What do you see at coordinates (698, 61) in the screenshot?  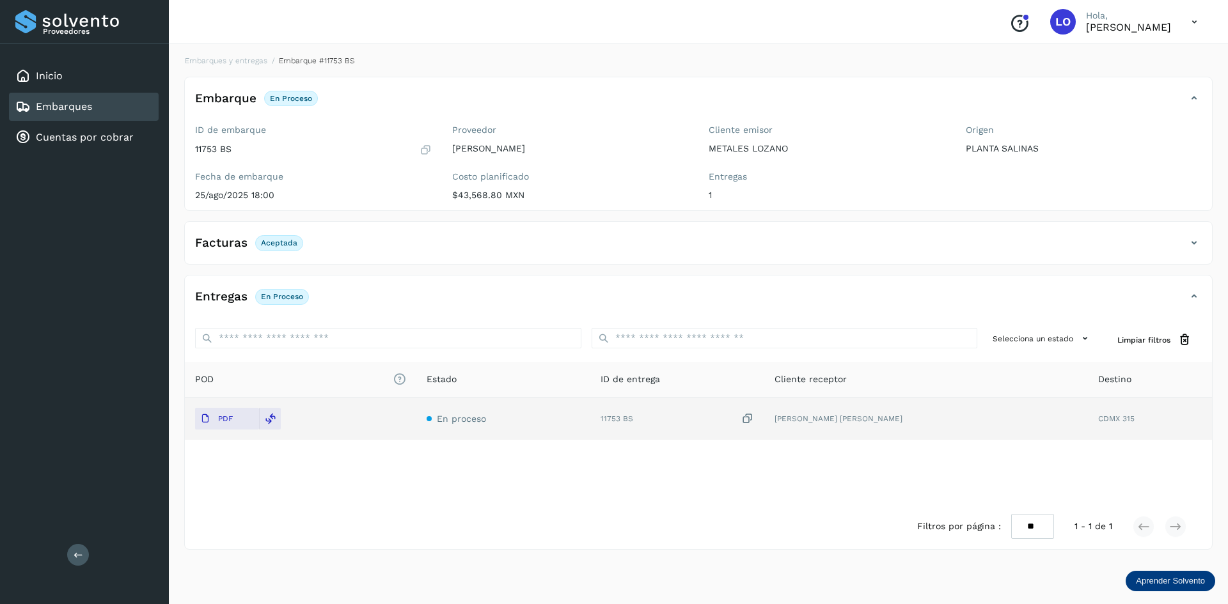 I see `nav: breadcrumb` at bounding box center [698, 61].